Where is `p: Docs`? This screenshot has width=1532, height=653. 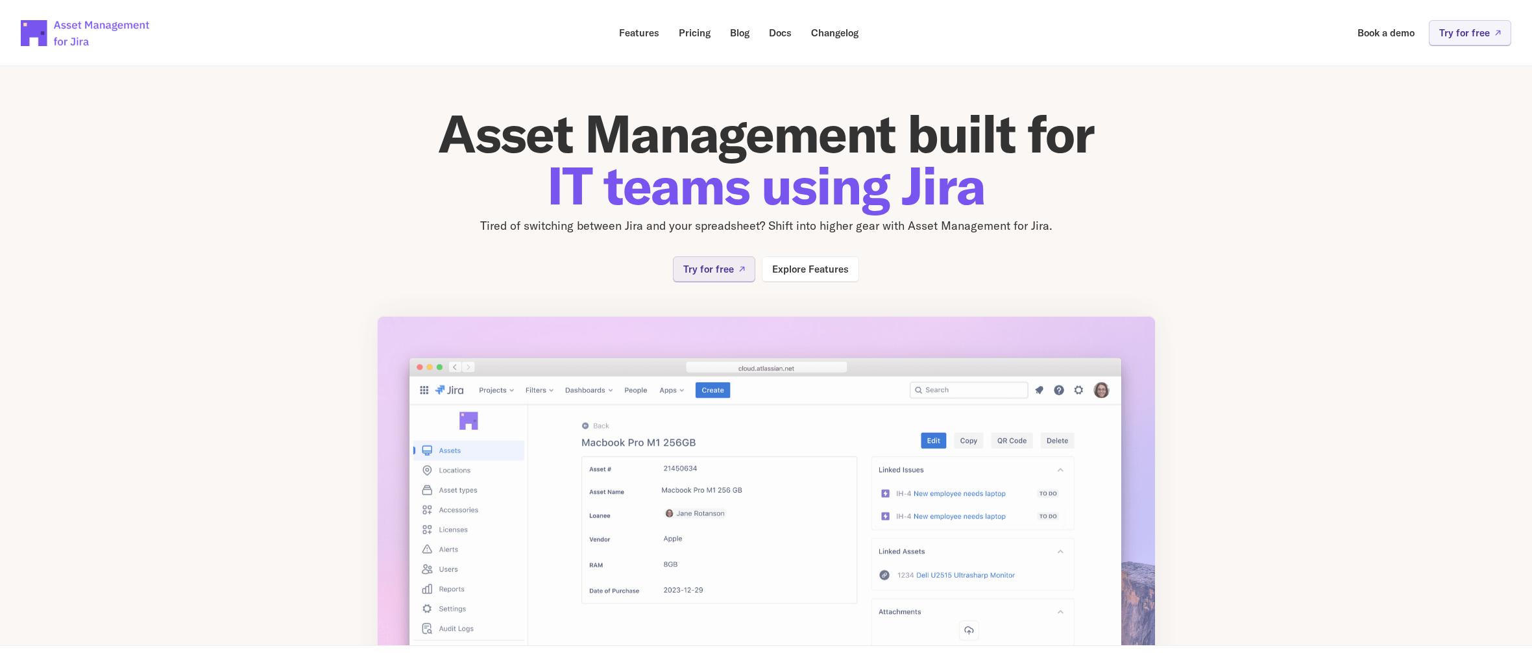 p: Docs is located at coordinates (780, 32).